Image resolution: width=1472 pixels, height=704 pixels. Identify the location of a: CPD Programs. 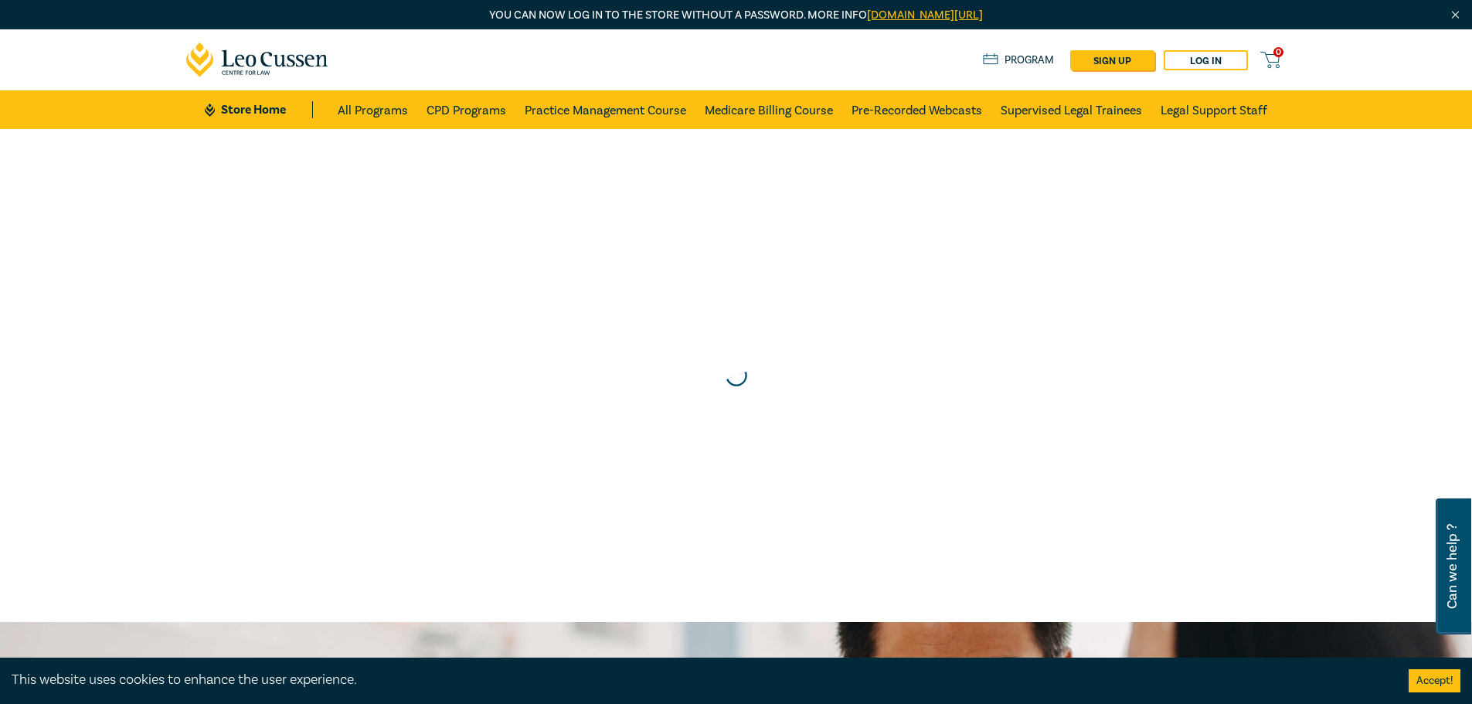
(466, 110).